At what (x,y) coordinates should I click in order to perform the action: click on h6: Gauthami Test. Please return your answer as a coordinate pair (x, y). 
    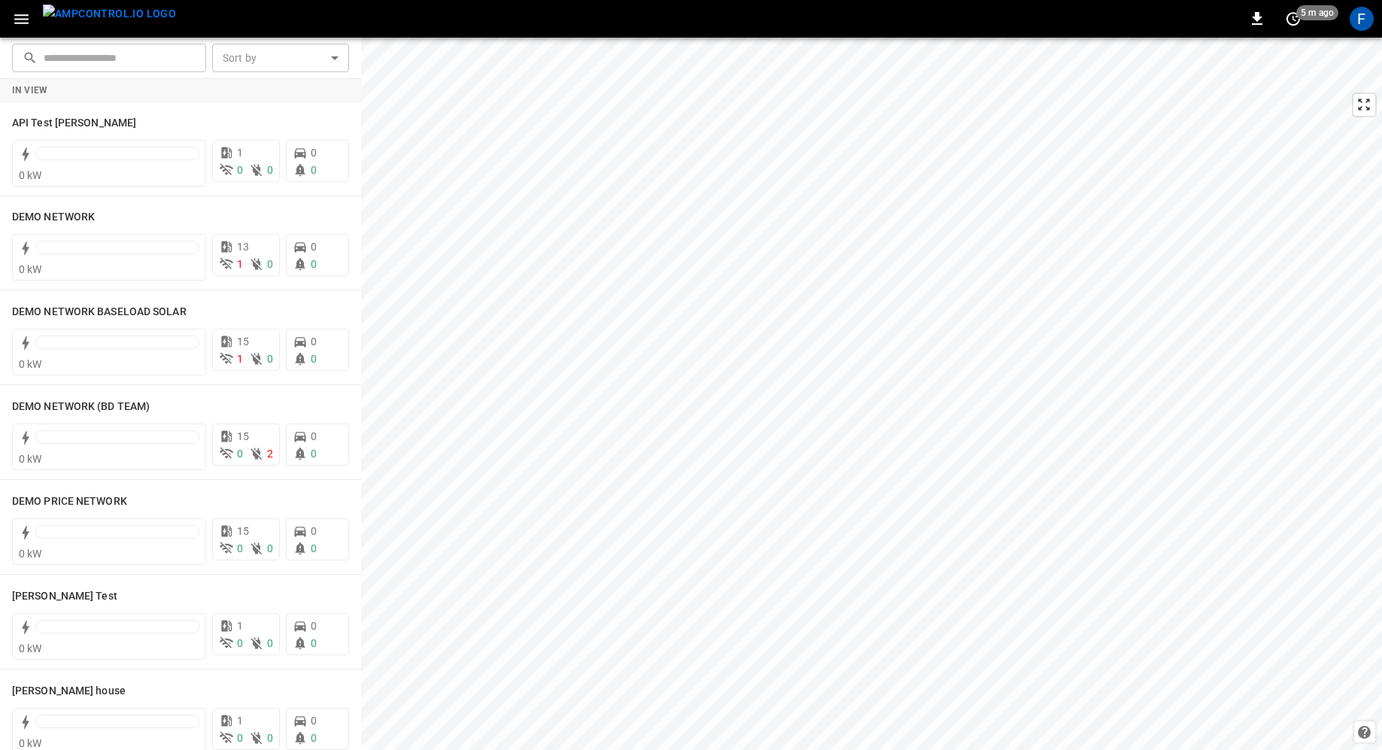
    Looking at the image, I should click on (65, 597).